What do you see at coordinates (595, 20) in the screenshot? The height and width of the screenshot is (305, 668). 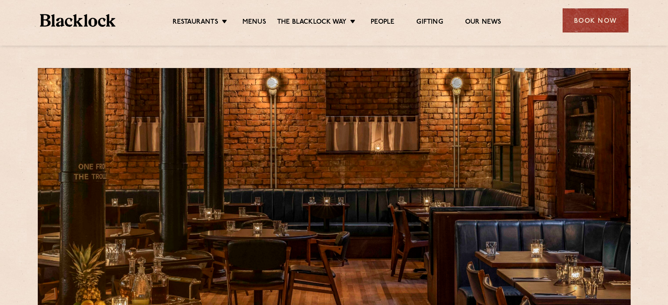 I see `div: Book Now` at bounding box center [595, 20].